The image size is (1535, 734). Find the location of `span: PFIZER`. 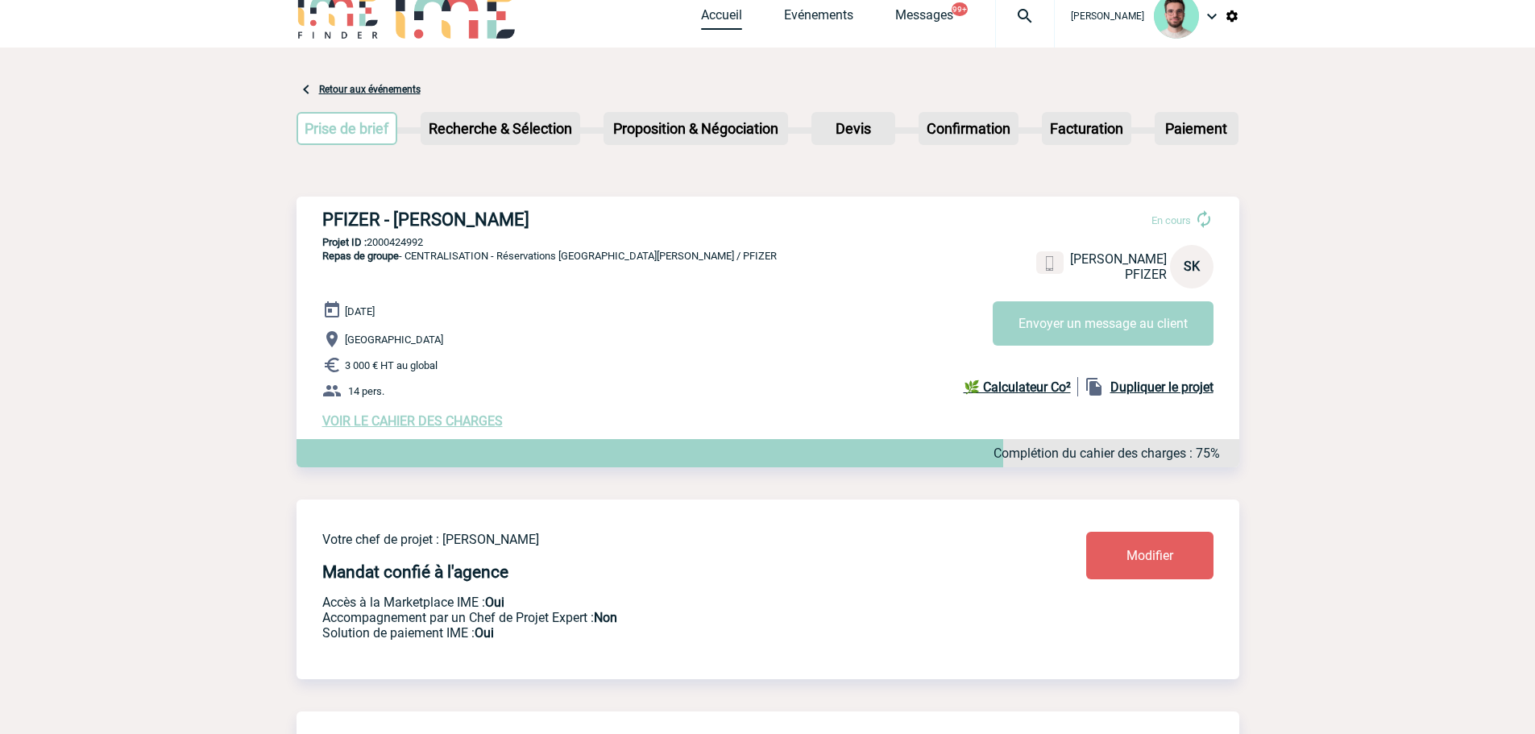

span: PFIZER is located at coordinates (1146, 274).